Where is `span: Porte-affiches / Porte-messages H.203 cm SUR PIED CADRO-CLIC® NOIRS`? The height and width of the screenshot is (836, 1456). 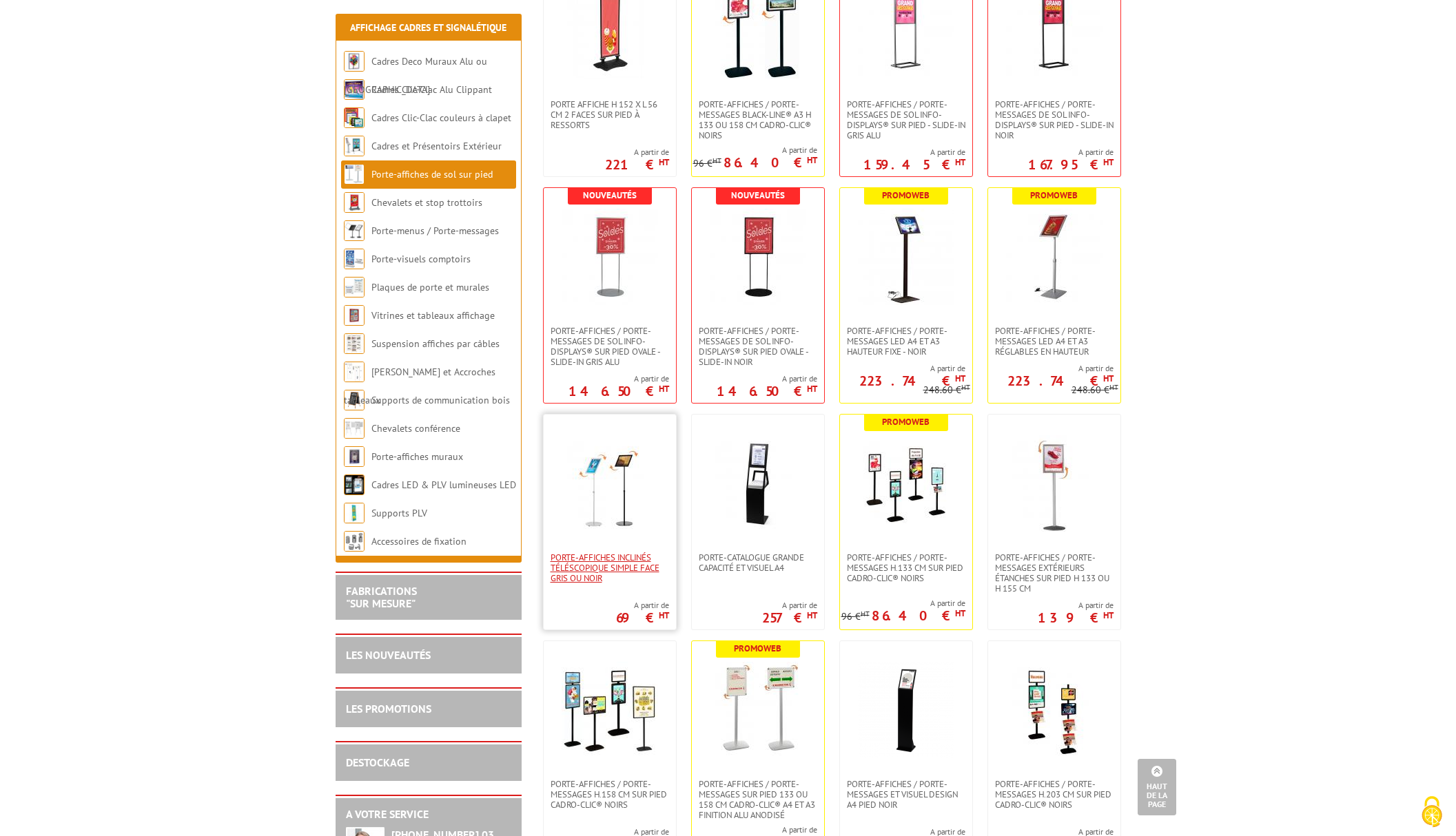 span: Porte-affiches / Porte-messages H.203 cm SUR PIED CADRO-CLIC® NOIRS is located at coordinates (1054, 794).